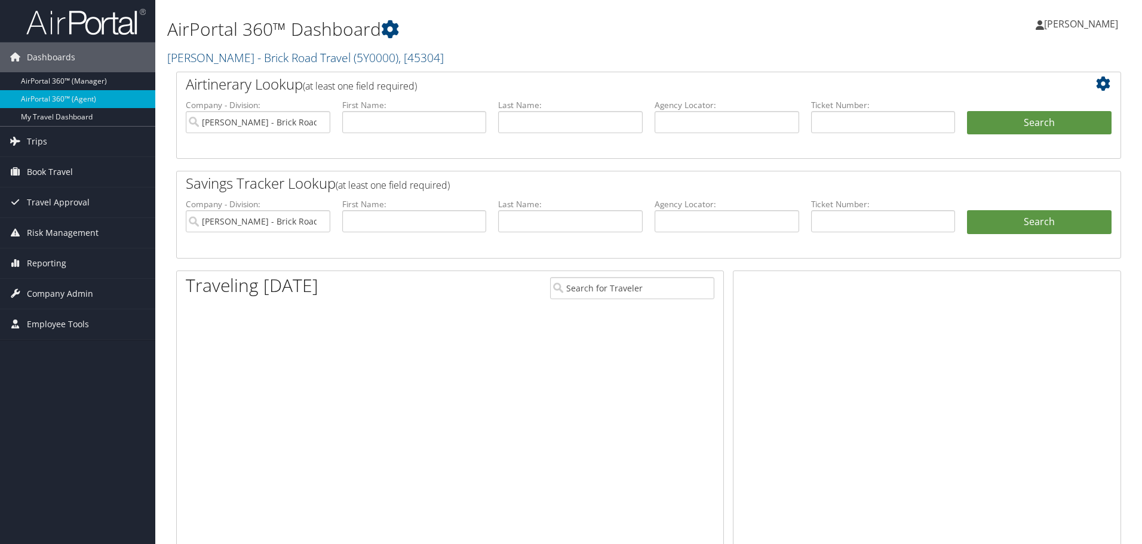  Describe the element at coordinates (488, 29) in the screenshot. I see `h1: AirPortal 360™ Dashboard` at that location.